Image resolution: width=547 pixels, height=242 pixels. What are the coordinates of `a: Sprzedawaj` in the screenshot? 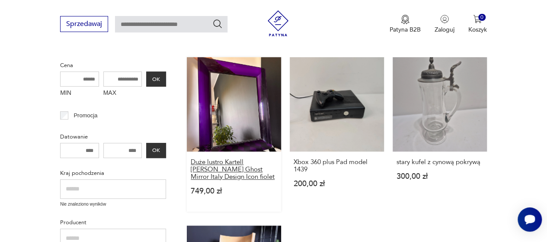 It's located at (84, 25).